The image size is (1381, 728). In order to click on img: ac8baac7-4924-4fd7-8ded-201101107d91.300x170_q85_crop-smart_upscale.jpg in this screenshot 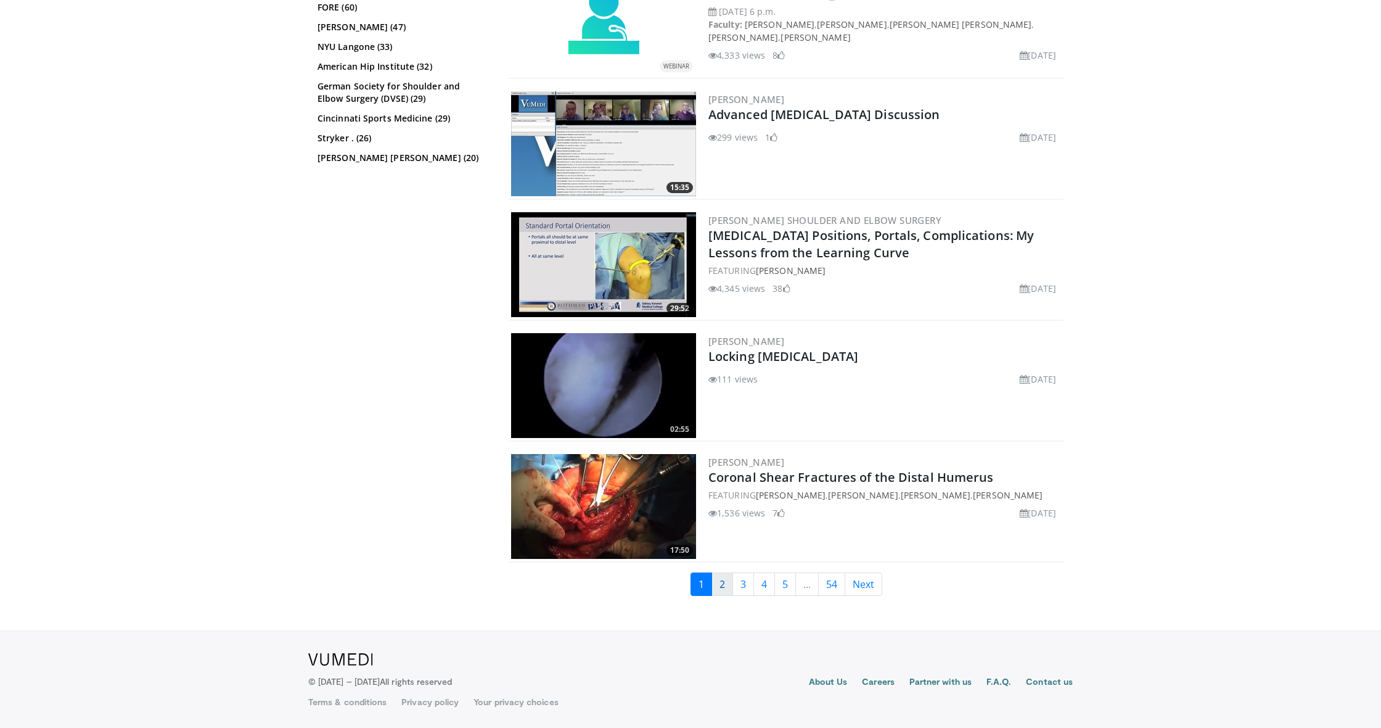, I will do `click(604, 506)`.